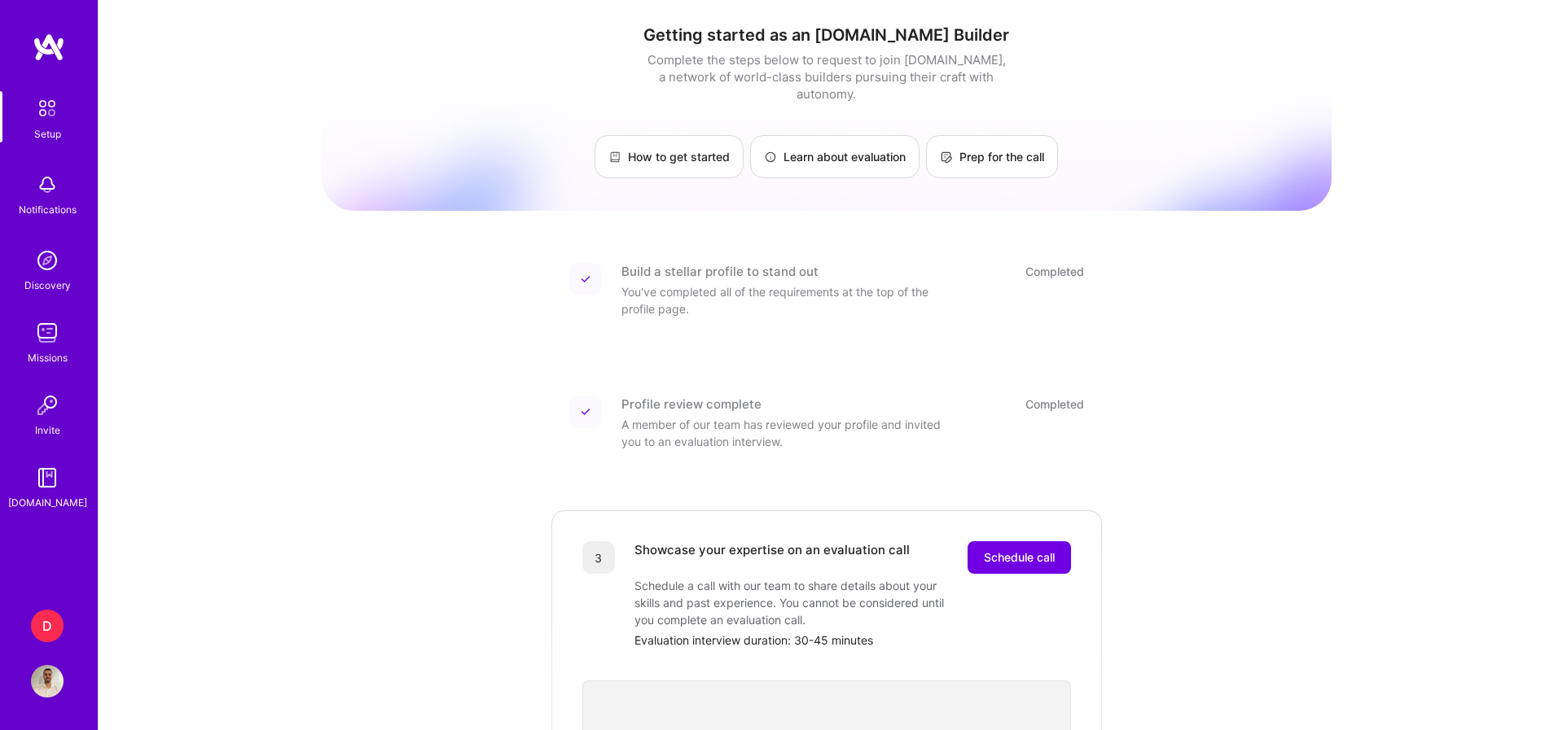 Image resolution: width=1554 pixels, height=730 pixels. What do you see at coordinates (47, 478) in the screenshot?
I see `img: guide book` at bounding box center [47, 478].